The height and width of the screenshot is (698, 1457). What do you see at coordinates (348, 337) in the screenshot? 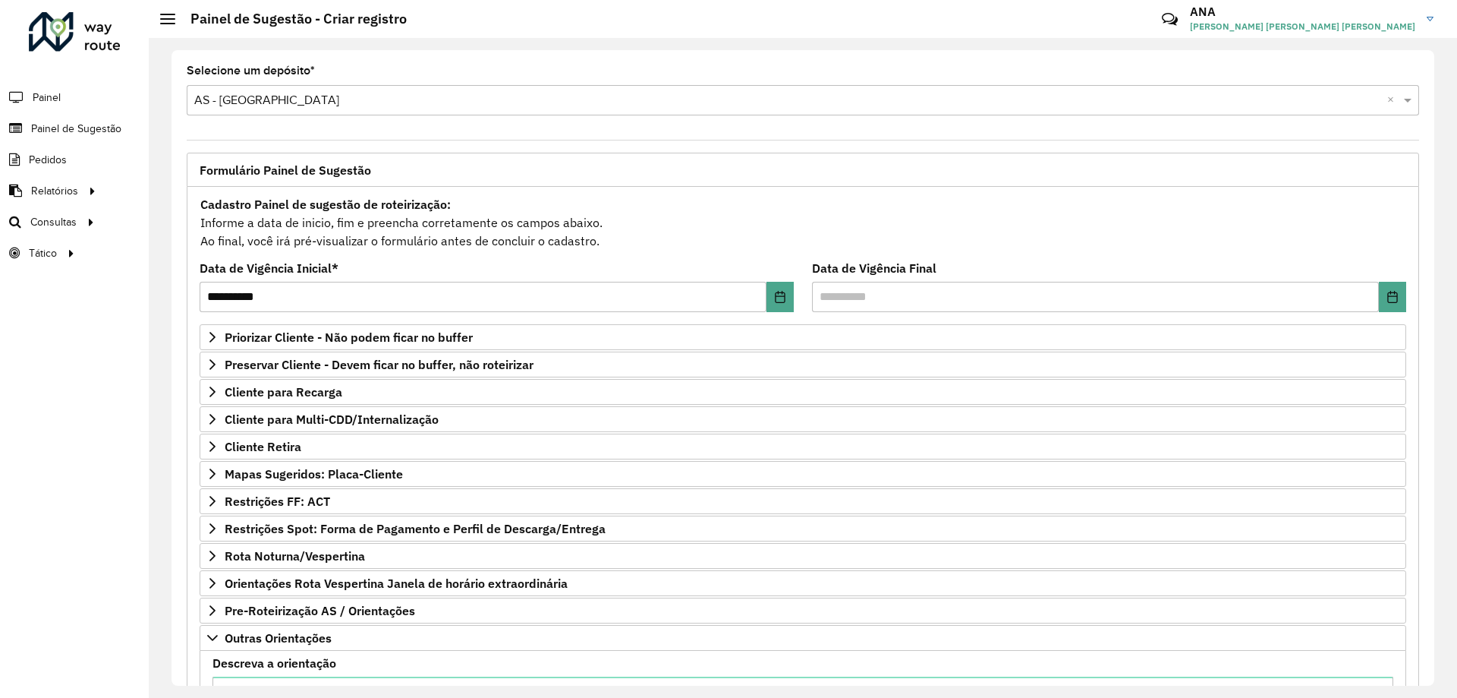
I see `span: Priorizar Cliente - Não podem ficar no buffer` at bounding box center [348, 337].